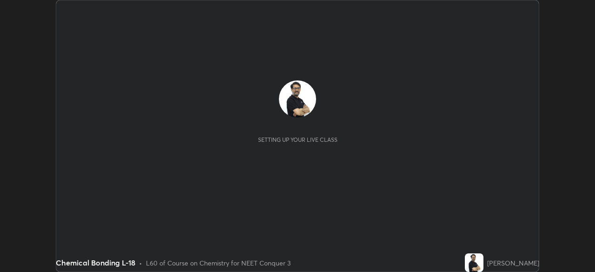 The height and width of the screenshot is (272, 595). What do you see at coordinates (298, 140) in the screenshot?
I see `div: Setting up your live class` at bounding box center [298, 140].